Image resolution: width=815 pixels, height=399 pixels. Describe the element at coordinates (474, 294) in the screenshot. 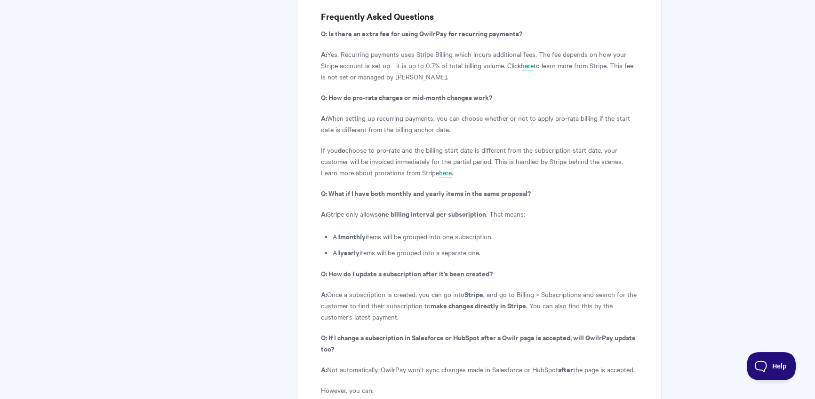

I see `strong: Stripe` at that location.